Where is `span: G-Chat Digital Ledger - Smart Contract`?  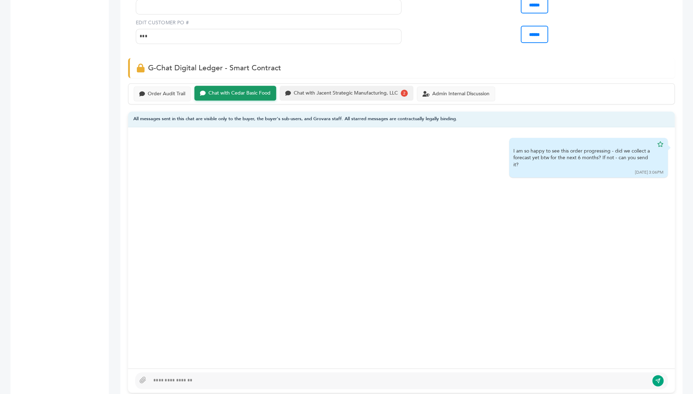
span: G-Chat Digital Ledger - Smart Contract is located at coordinates (214, 68).